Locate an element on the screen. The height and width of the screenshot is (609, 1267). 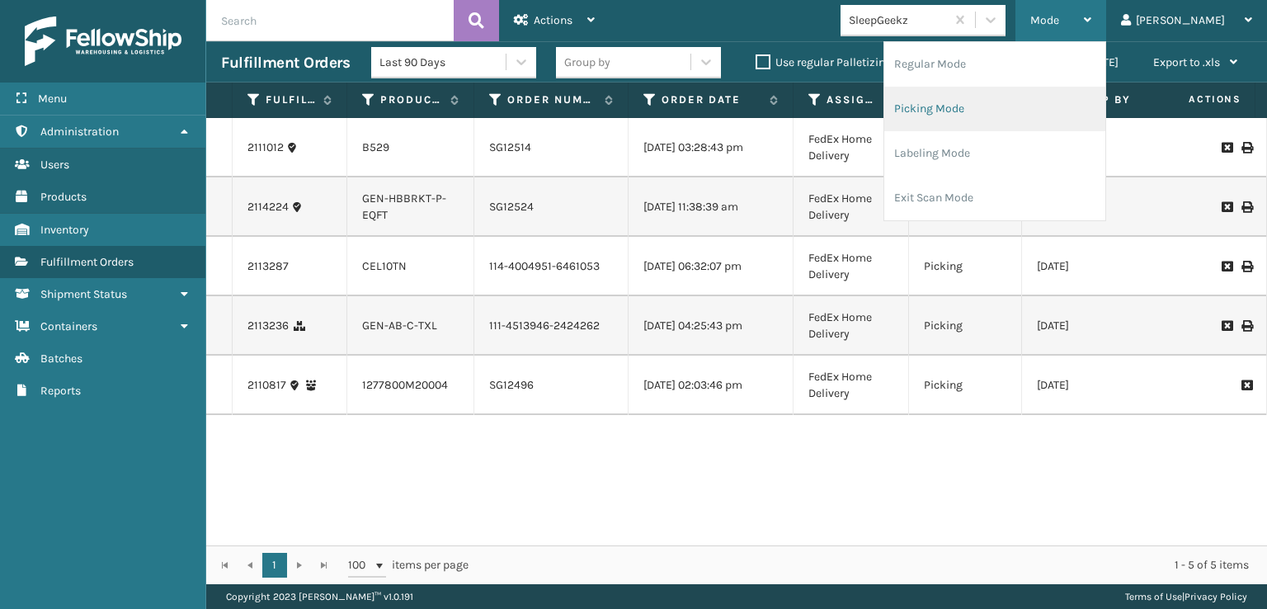
span: items per page is located at coordinates (408, 565).